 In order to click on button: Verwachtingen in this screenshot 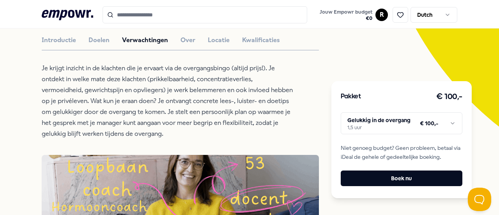, I will do `click(145, 40)`.